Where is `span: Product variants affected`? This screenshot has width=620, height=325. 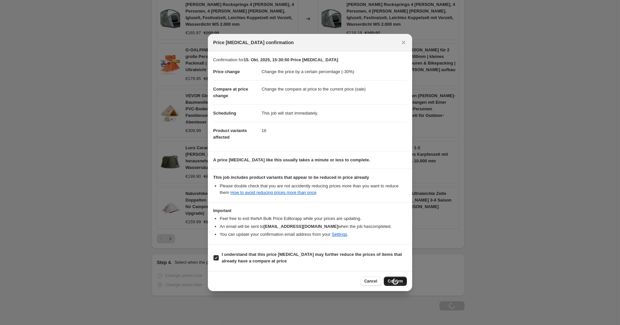
span: Product variants affected is located at coordinates (230, 134).